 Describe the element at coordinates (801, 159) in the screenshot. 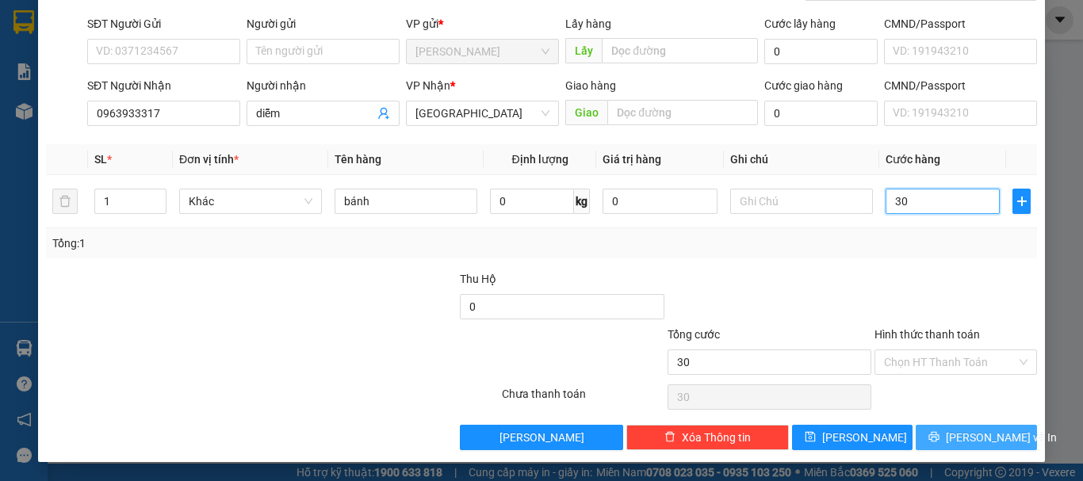

I see `th: Ghi chú` at that location.